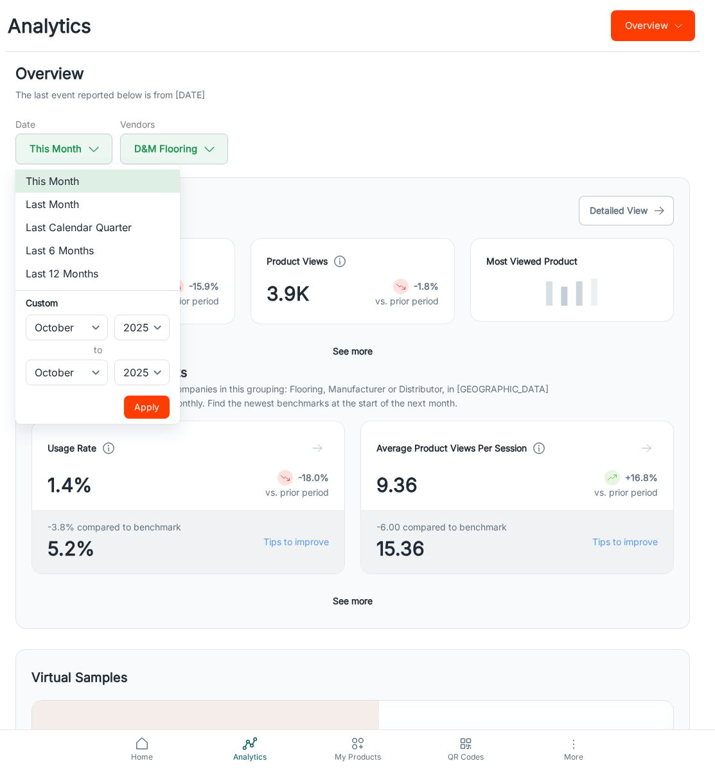 This screenshot has height=768, width=715. What do you see at coordinates (98, 274) in the screenshot?
I see `li: Last 12 Months` at bounding box center [98, 274].